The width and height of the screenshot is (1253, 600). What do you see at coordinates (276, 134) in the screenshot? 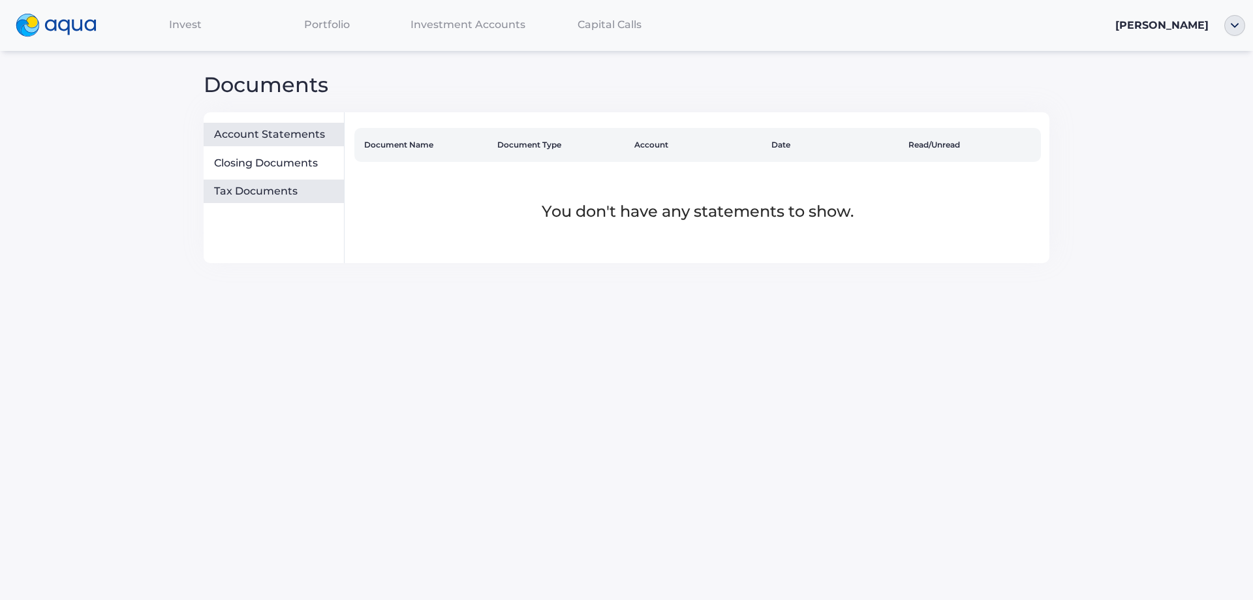
I see `div: Account Statements` at bounding box center [276, 134].